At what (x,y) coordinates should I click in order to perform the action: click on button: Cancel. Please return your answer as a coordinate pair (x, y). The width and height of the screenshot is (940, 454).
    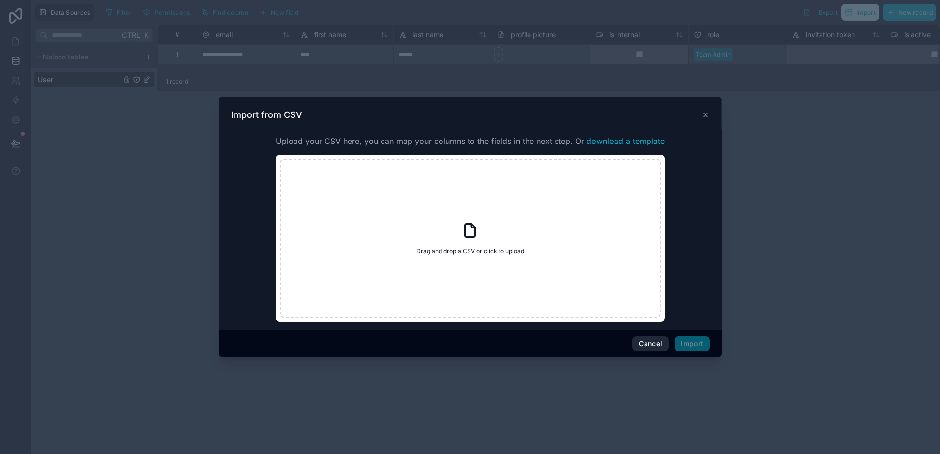
    Looking at the image, I should click on (650, 344).